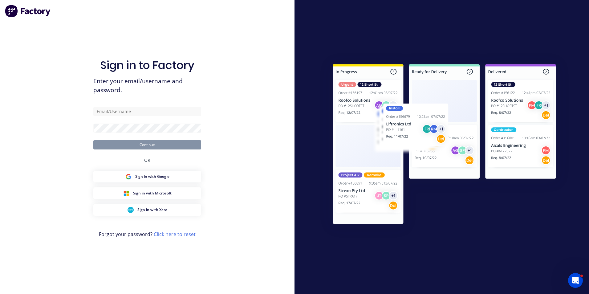  I want to click on div: OR, so click(147, 160).